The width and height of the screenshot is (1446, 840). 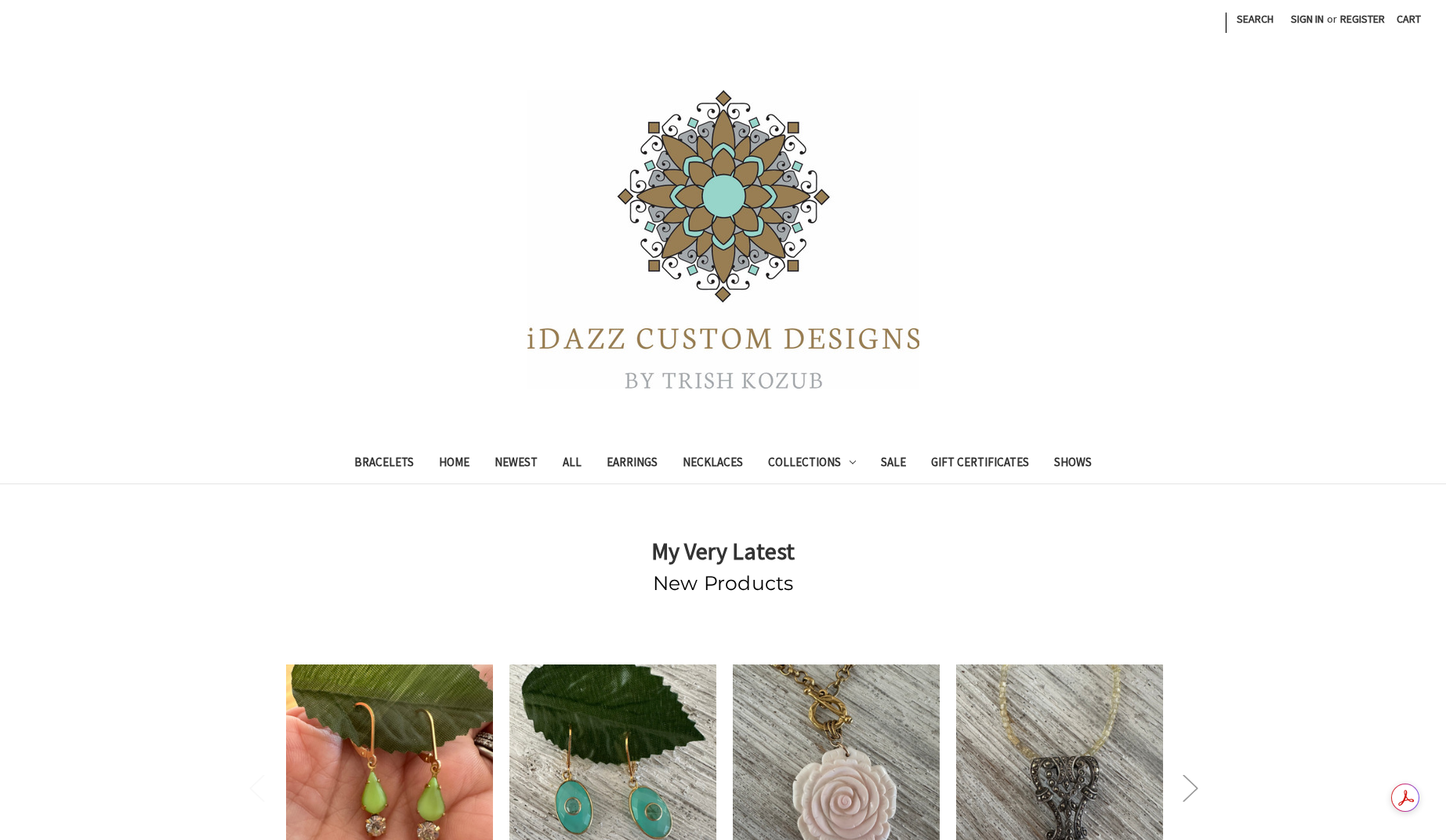 I want to click on a: Home, so click(x=454, y=464).